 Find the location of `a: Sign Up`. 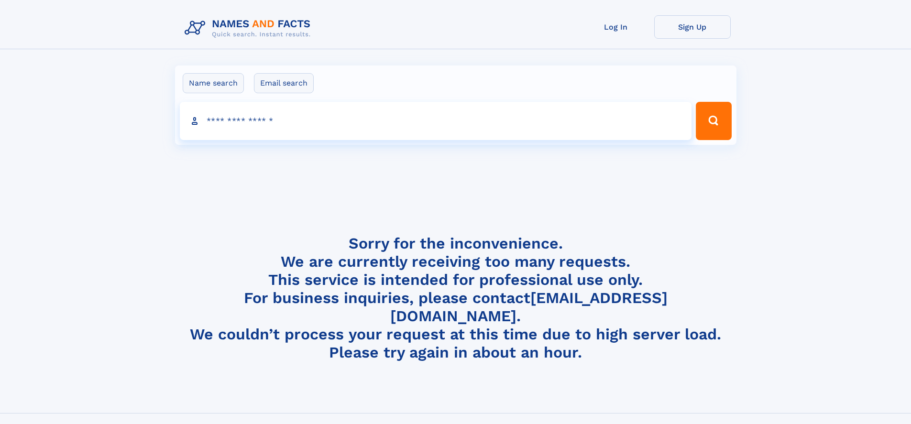

a: Sign Up is located at coordinates (692, 27).